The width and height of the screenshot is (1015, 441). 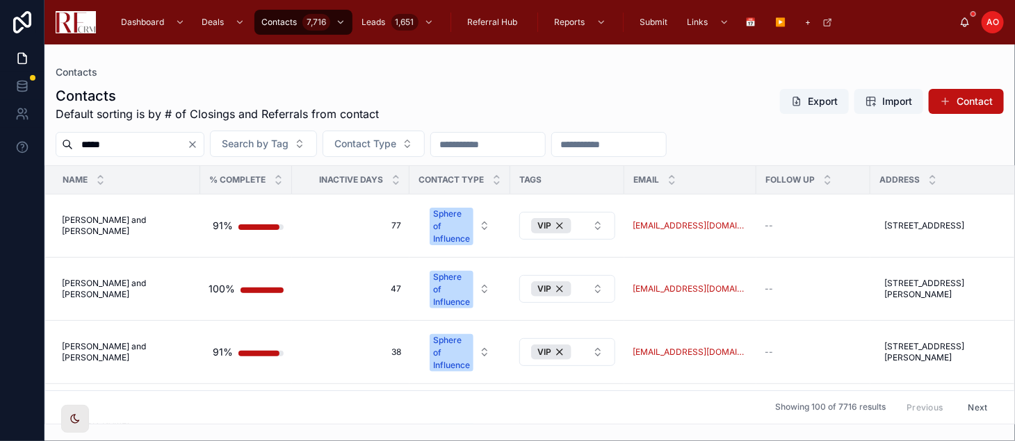 I want to click on a: Contacts7,716, so click(x=303, y=22).